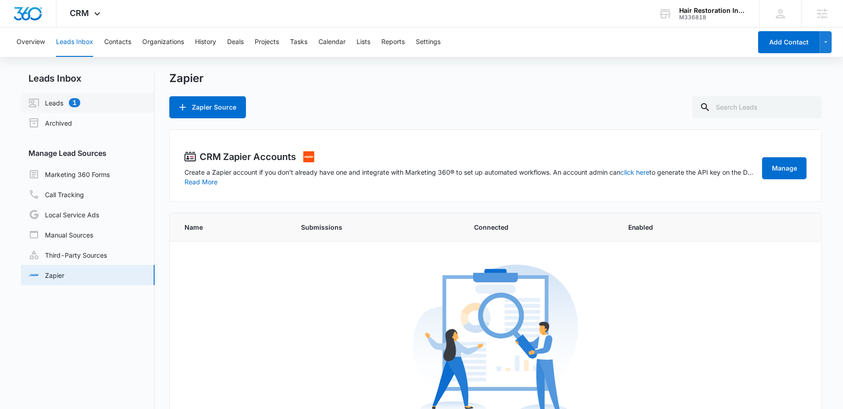 Image resolution: width=843 pixels, height=409 pixels. I want to click on div: account name, so click(713, 11).